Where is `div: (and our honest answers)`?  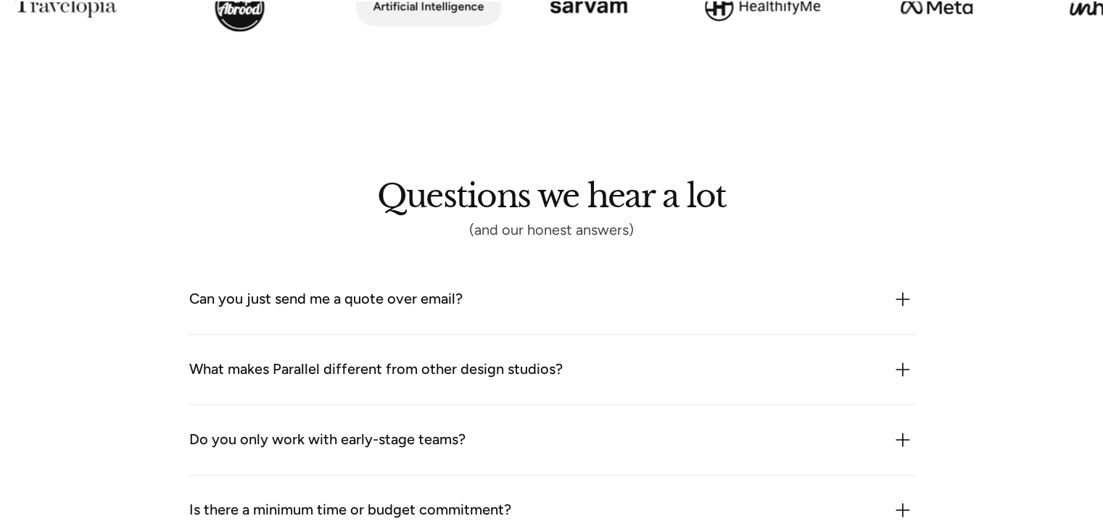 div: (and our honest answers) is located at coordinates (552, 230).